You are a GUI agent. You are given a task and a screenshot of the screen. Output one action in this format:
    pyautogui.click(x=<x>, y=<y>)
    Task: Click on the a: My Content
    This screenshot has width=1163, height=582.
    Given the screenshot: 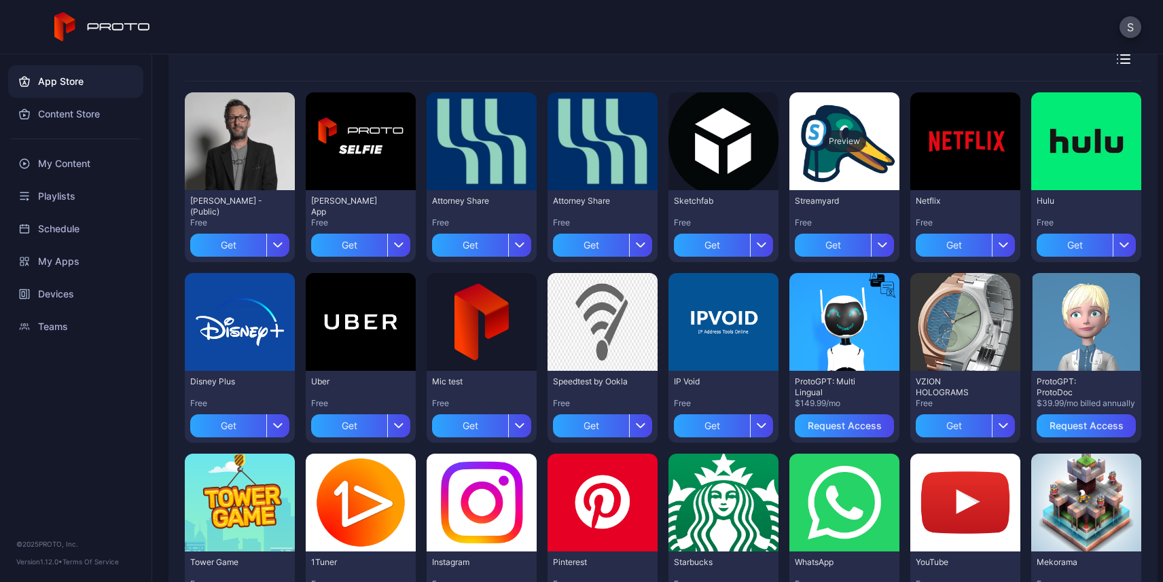 What is the action you would take?
    pyautogui.click(x=75, y=164)
    